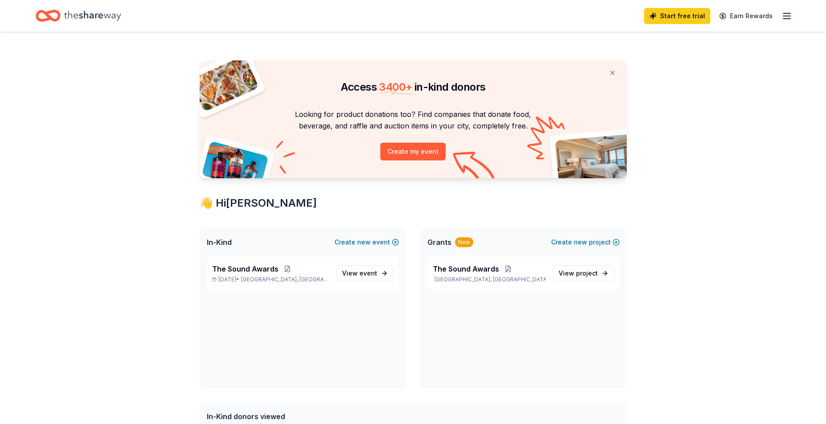  What do you see at coordinates (475, 168) in the screenshot?
I see `img: Curvy arrow` at bounding box center [475, 168].